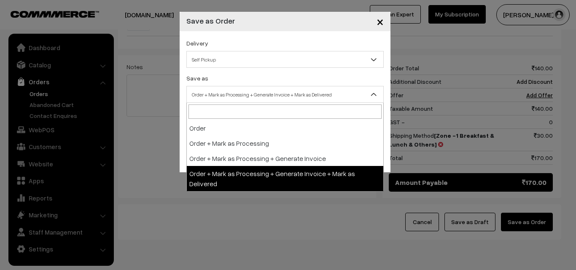  Describe the element at coordinates (210, 21) in the screenshot. I see `h4: Save as Order` at that location.